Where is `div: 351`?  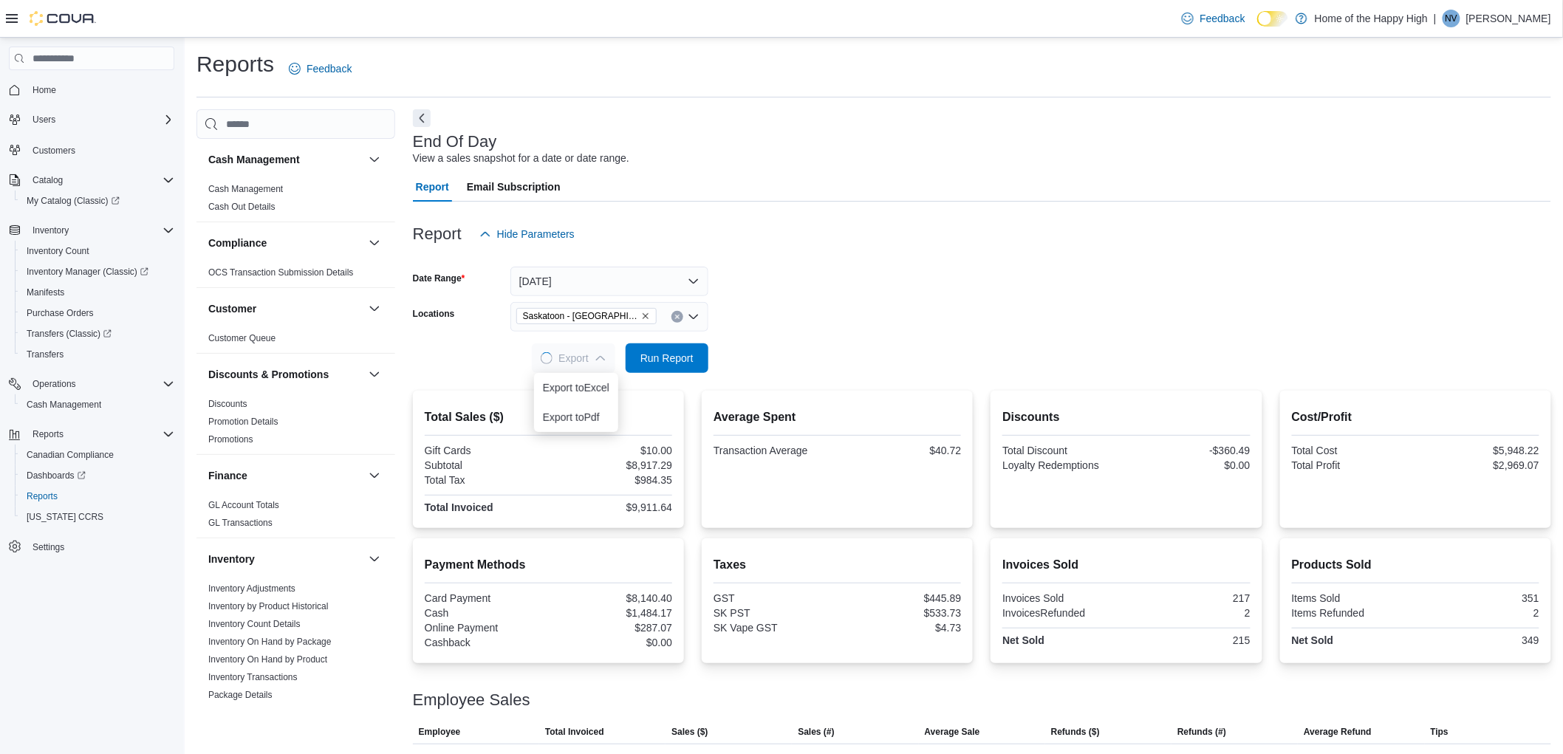
div: 351 is located at coordinates (1479, 598).